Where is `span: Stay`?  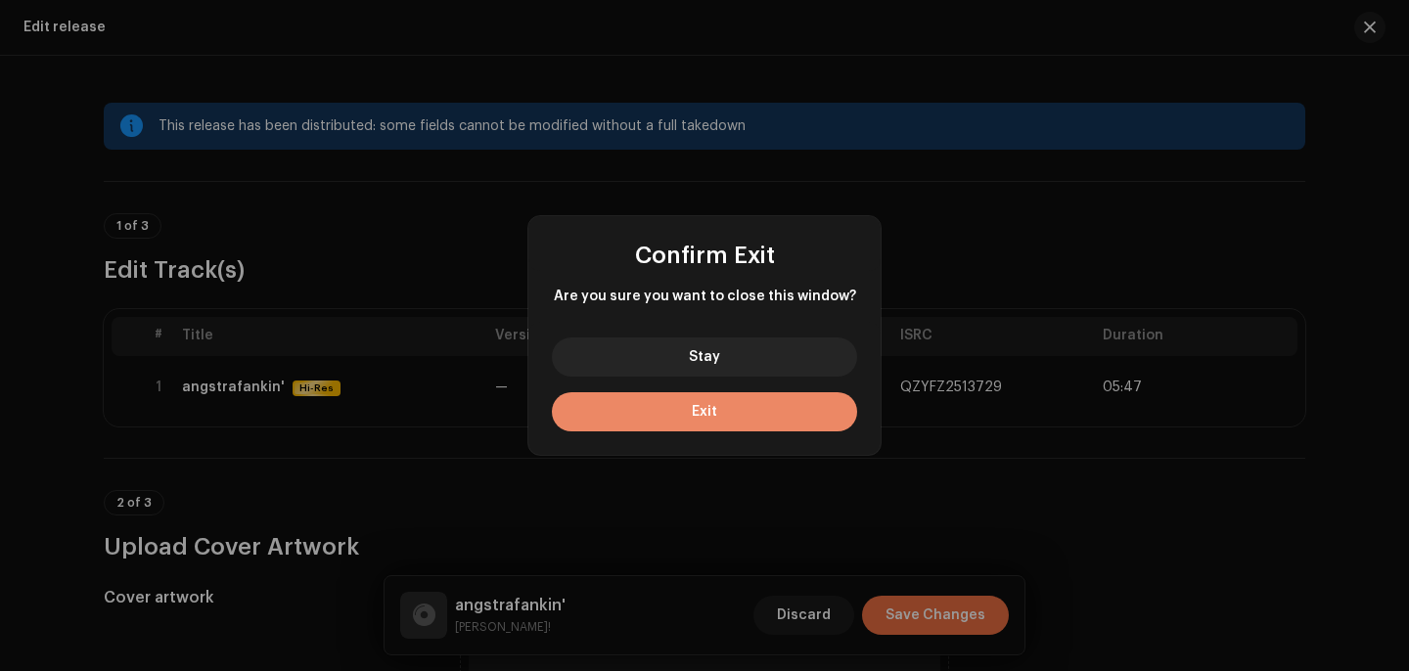
span: Stay is located at coordinates (704, 357).